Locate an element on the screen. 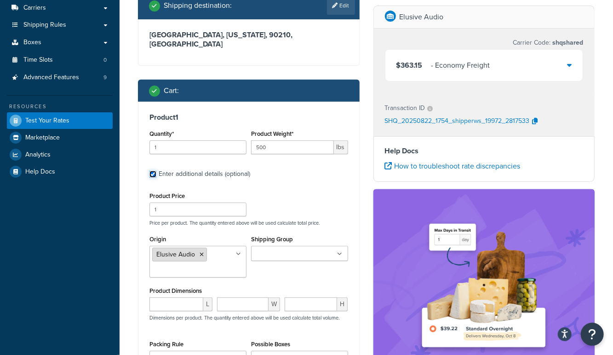 The height and width of the screenshot is (355, 613). label: Product Dimensions is located at coordinates (176, 290).